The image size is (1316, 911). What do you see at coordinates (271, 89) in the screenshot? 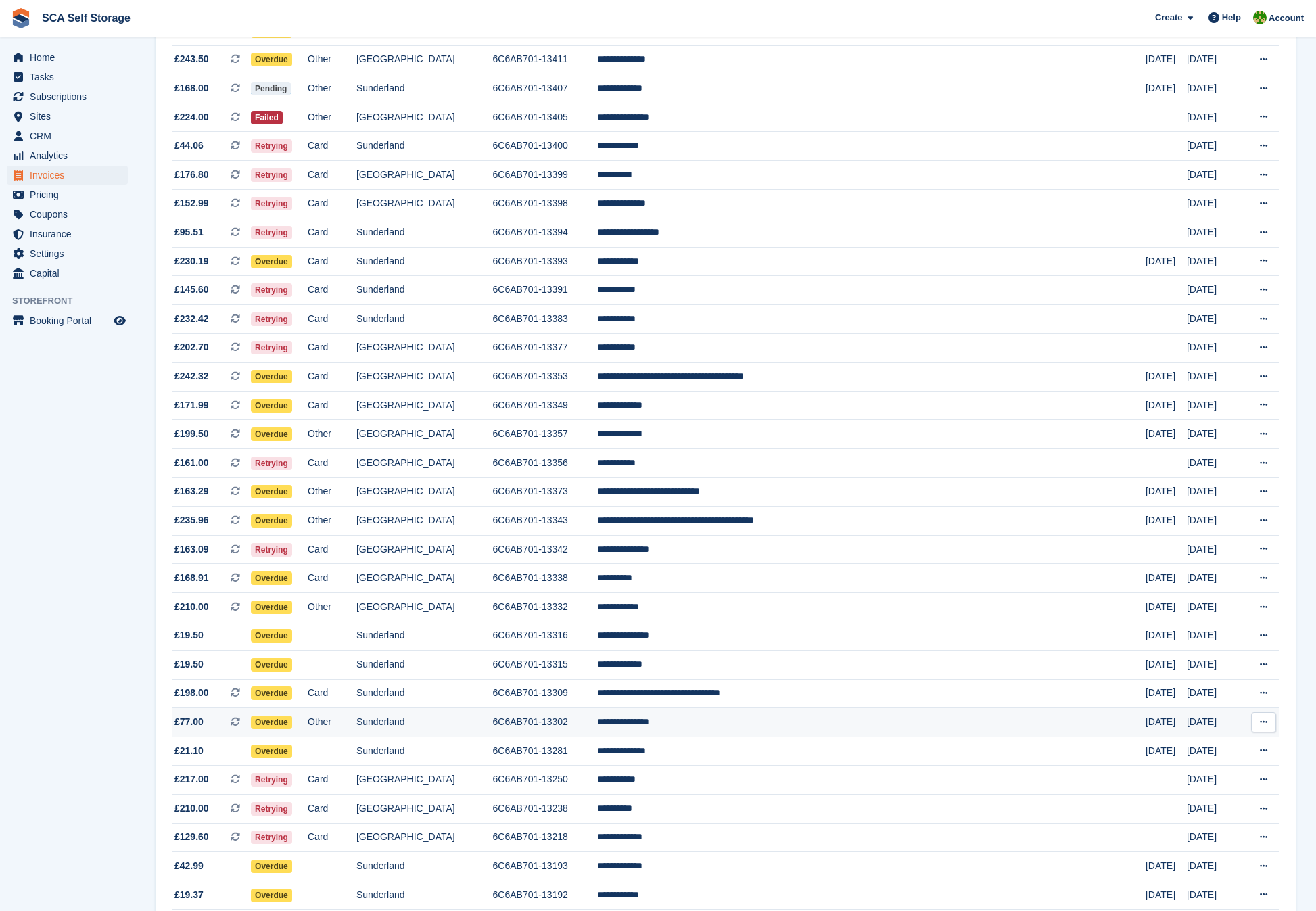
I see `span: Pending` at bounding box center [271, 89].